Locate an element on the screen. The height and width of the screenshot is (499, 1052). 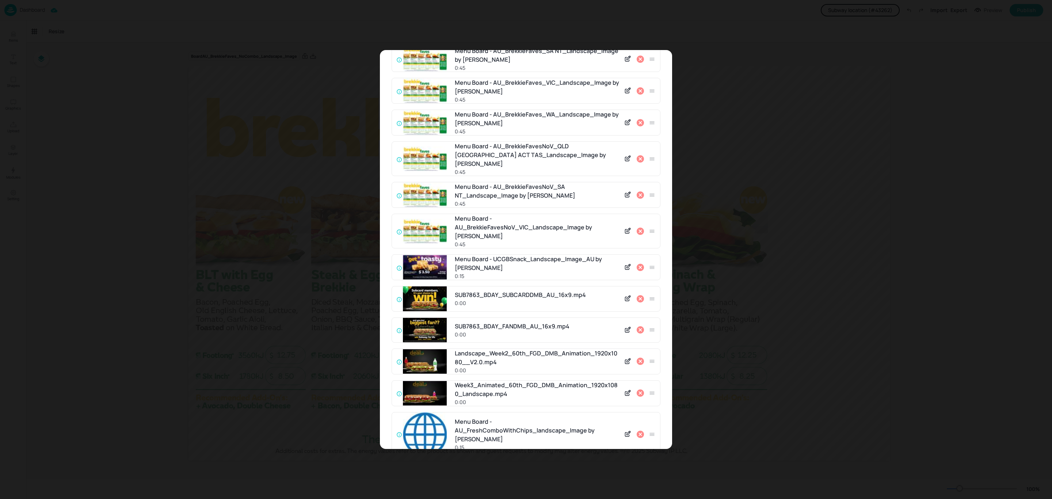
img: GDADASvG4MkxFoUxl9QacA%3D%3D is located at coordinates (425, 434).